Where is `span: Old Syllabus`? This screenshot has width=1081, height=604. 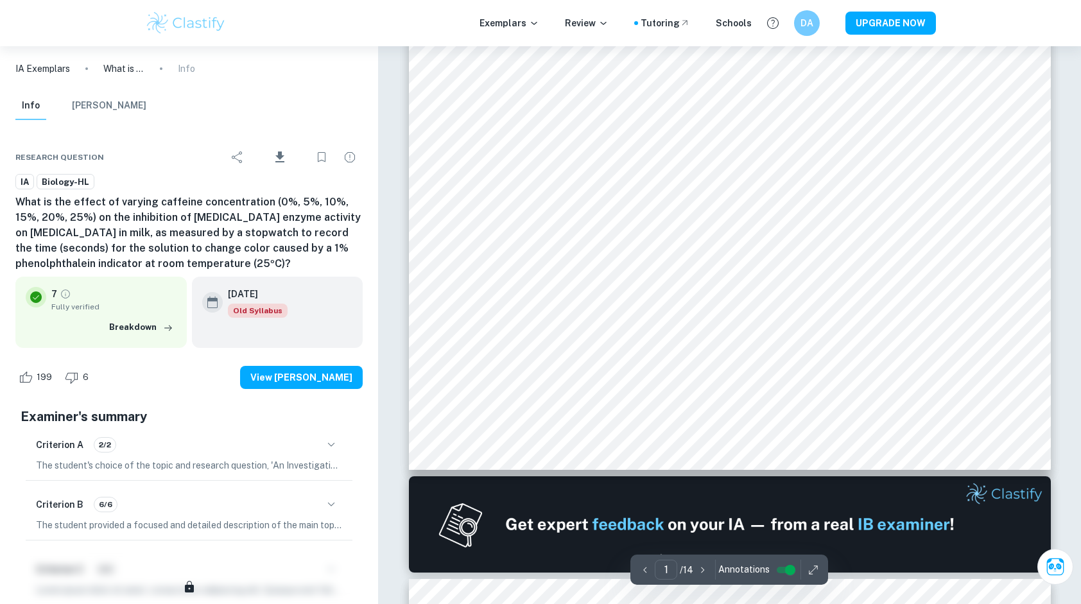
span: Old Syllabus is located at coordinates (257, 311).